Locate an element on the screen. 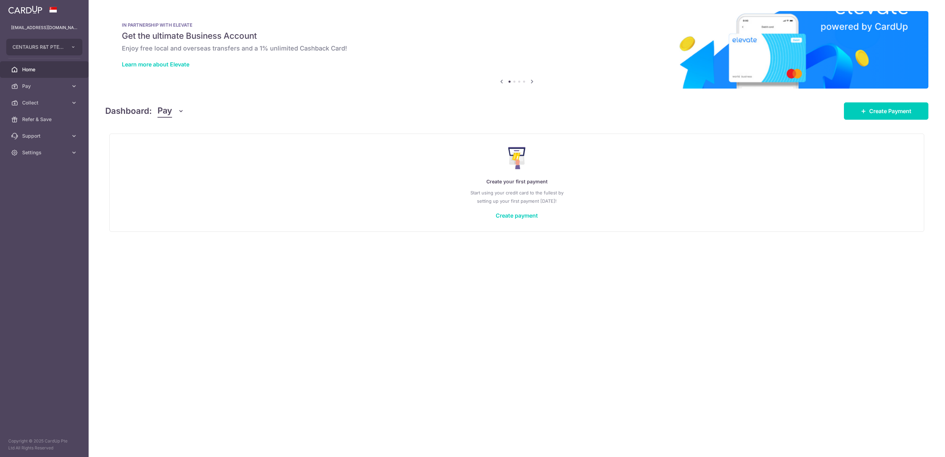  img: Renovation banner is located at coordinates (517, 50).